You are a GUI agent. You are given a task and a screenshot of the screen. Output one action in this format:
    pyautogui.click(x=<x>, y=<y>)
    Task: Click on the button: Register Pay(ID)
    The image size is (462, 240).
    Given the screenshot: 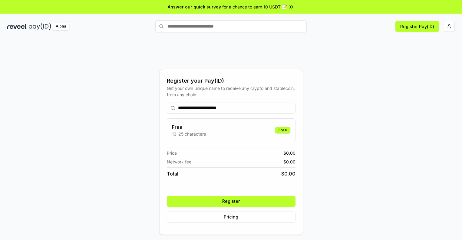 What is the action you would take?
    pyautogui.click(x=417, y=26)
    